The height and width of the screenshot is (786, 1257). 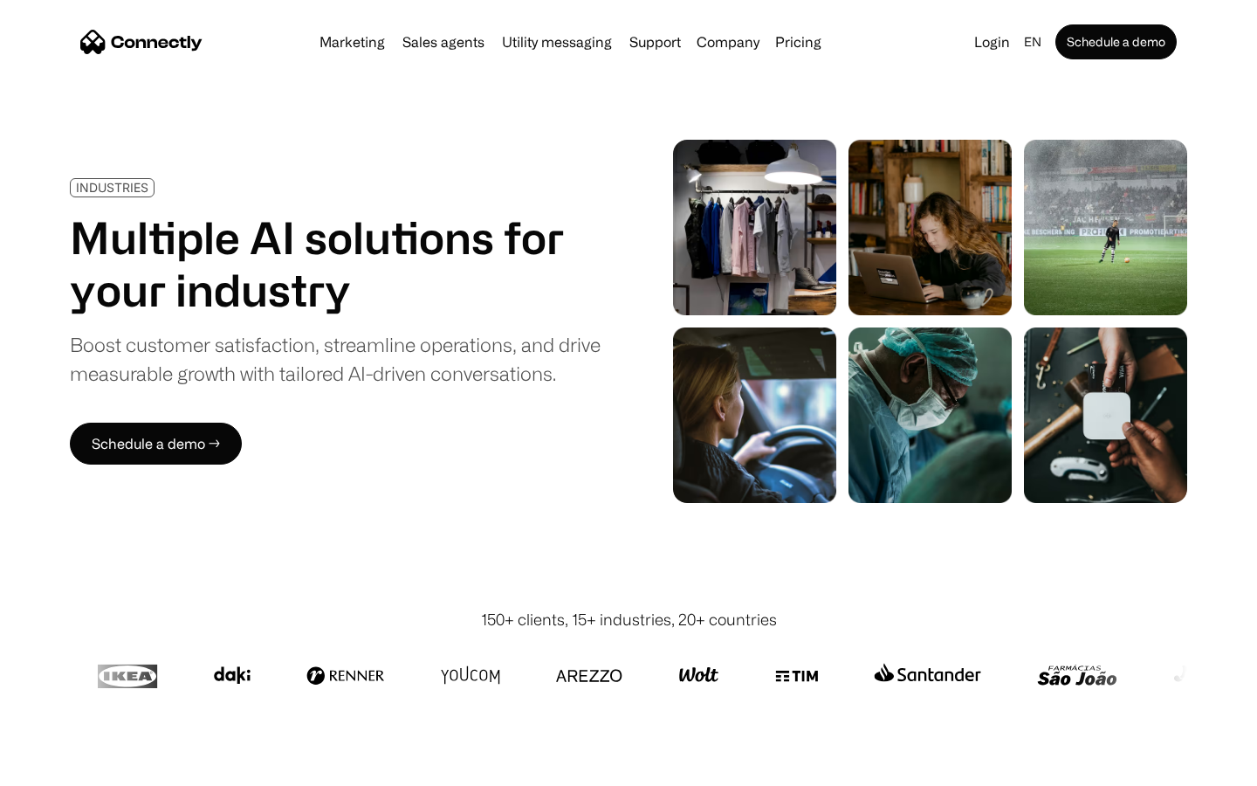 I want to click on ul: Language list, so click(x=70, y=767).